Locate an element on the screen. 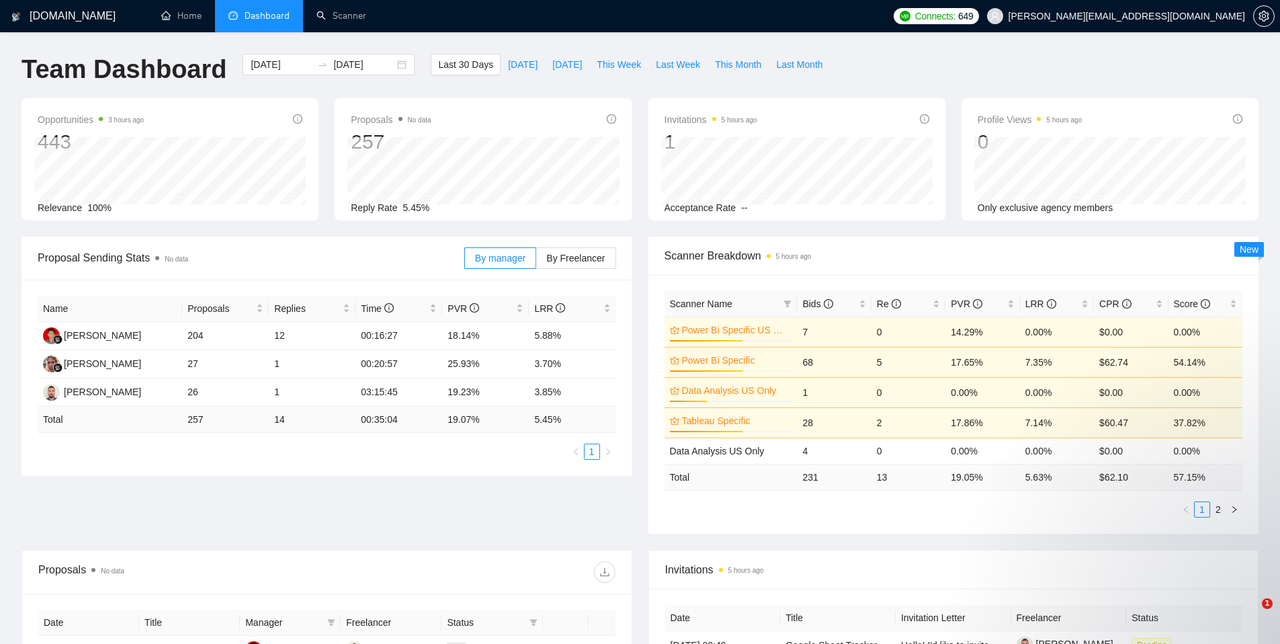 The width and height of the screenshot is (1280, 644). td: 28 is located at coordinates (834, 422).